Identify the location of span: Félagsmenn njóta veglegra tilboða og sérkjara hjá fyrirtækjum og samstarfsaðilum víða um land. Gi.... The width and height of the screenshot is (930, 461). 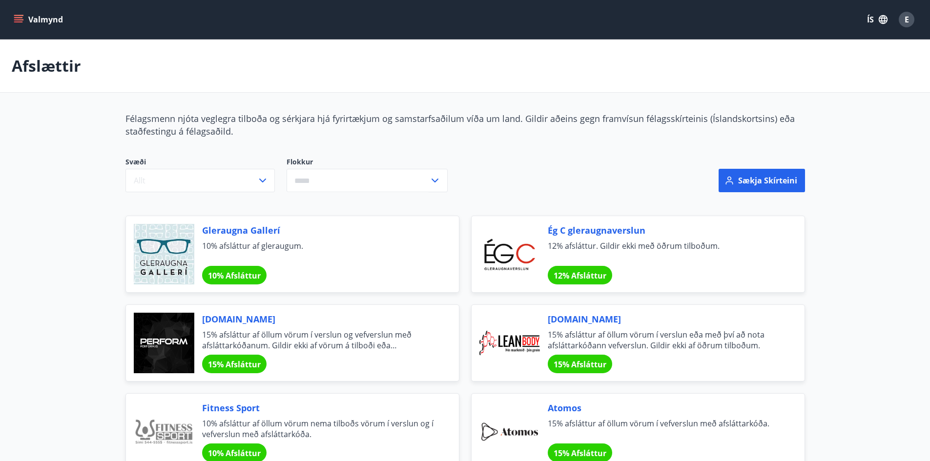
(460, 125).